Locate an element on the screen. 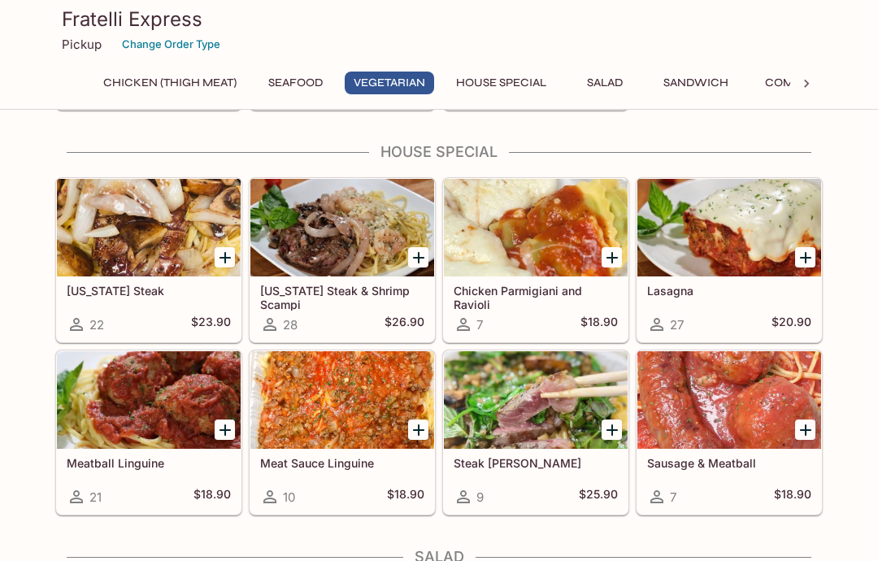  div: Lasagna is located at coordinates (729, 228).